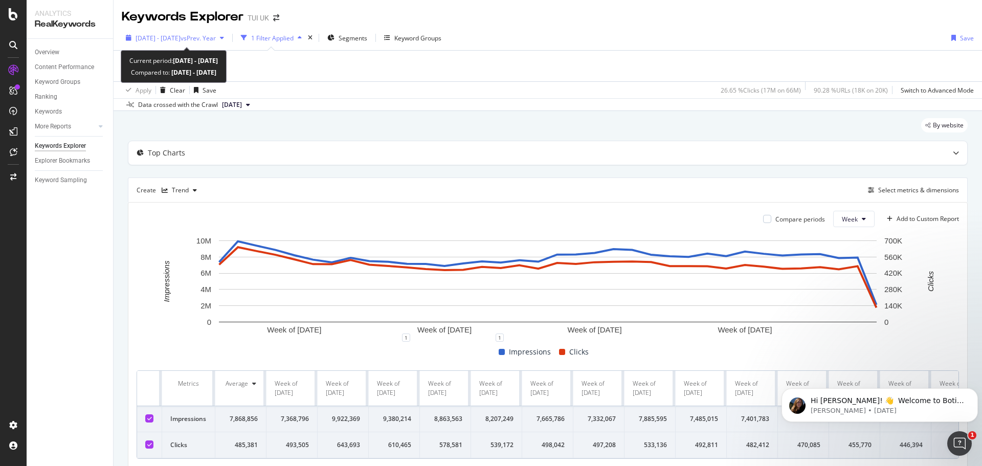 This screenshot has width=982, height=466. I want to click on button: Keyword Groups, so click(413, 38).